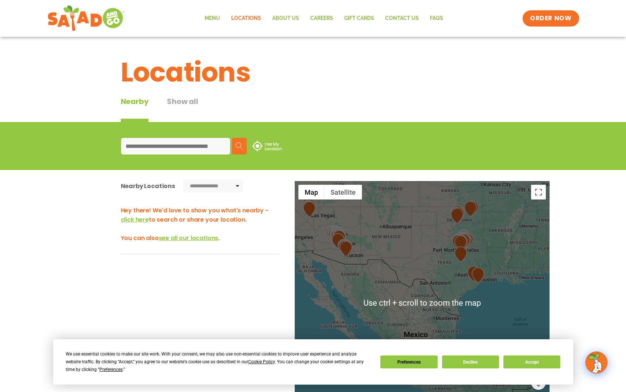  Describe the element at coordinates (538, 192) in the screenshot. I see `button: Toggle fullscreen view` at that location.